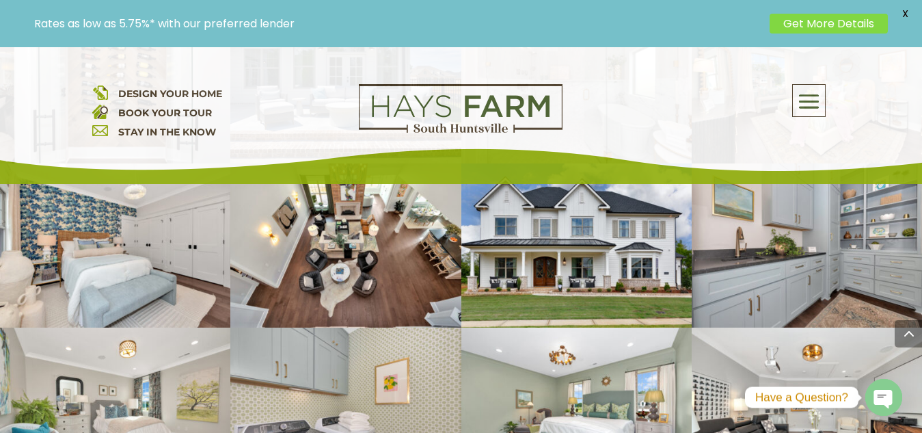  What do you see at coordinates (461, 130) in the screenshot?
I see `a: hays farm homes huntsville development` at bounding box center [461, 130].